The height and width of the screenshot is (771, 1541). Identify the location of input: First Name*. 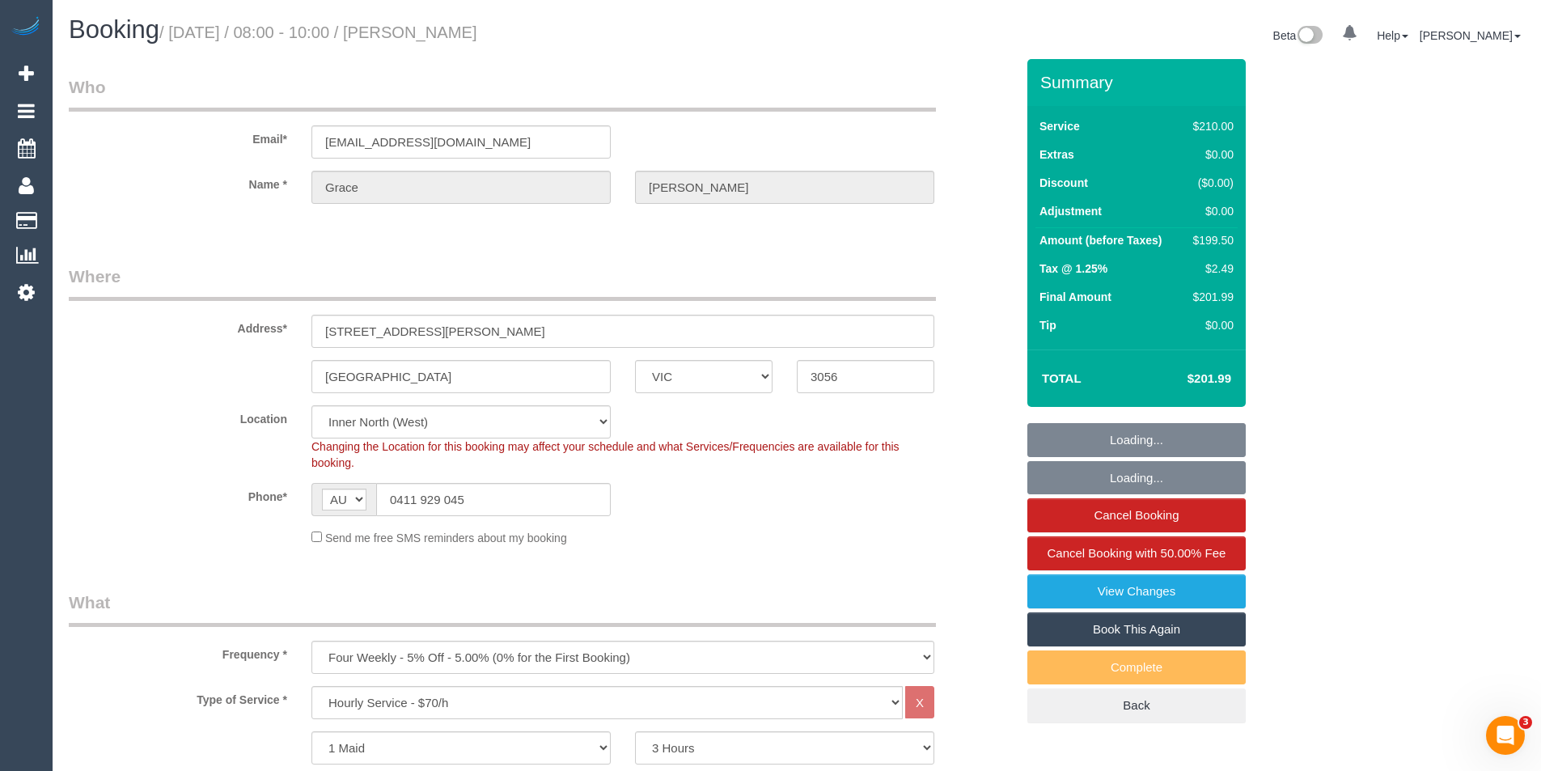
(461, 187).